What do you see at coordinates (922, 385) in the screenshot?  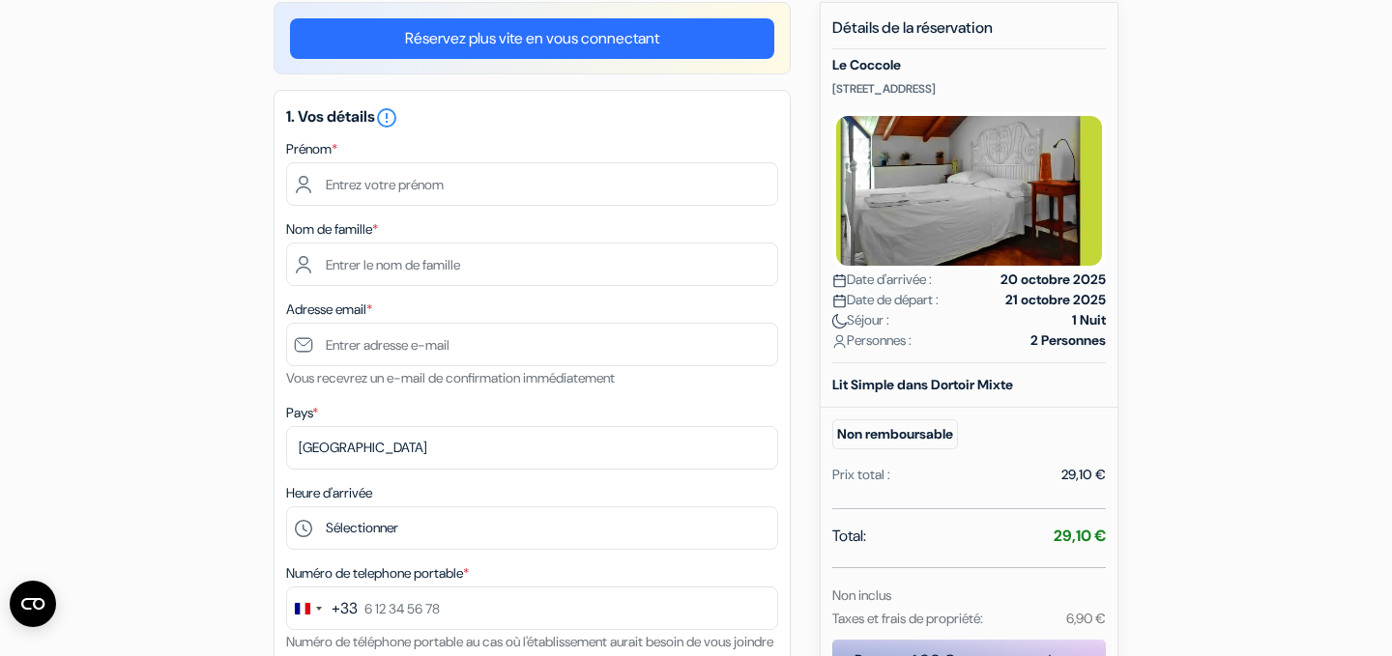 I see `b: Lit Simple dans Dortoir Mixte` at bounding box center [922, 385].